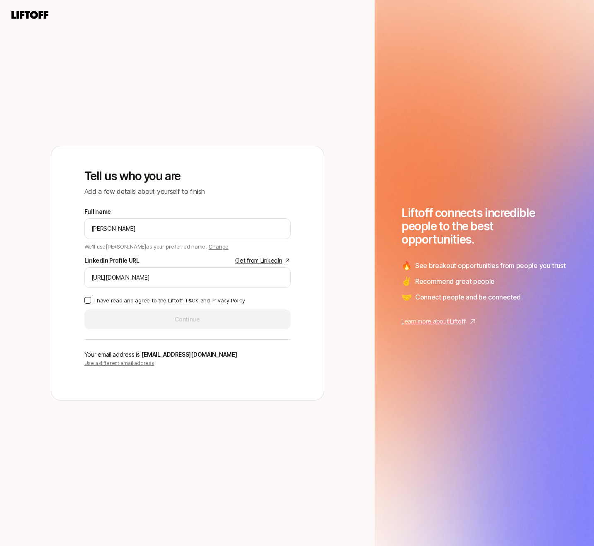 This screenshot has width=594, height=546. Describe the element at coordinates (263, 261) in the screenshot. I see `a: Get from LinkedIn` at that location.